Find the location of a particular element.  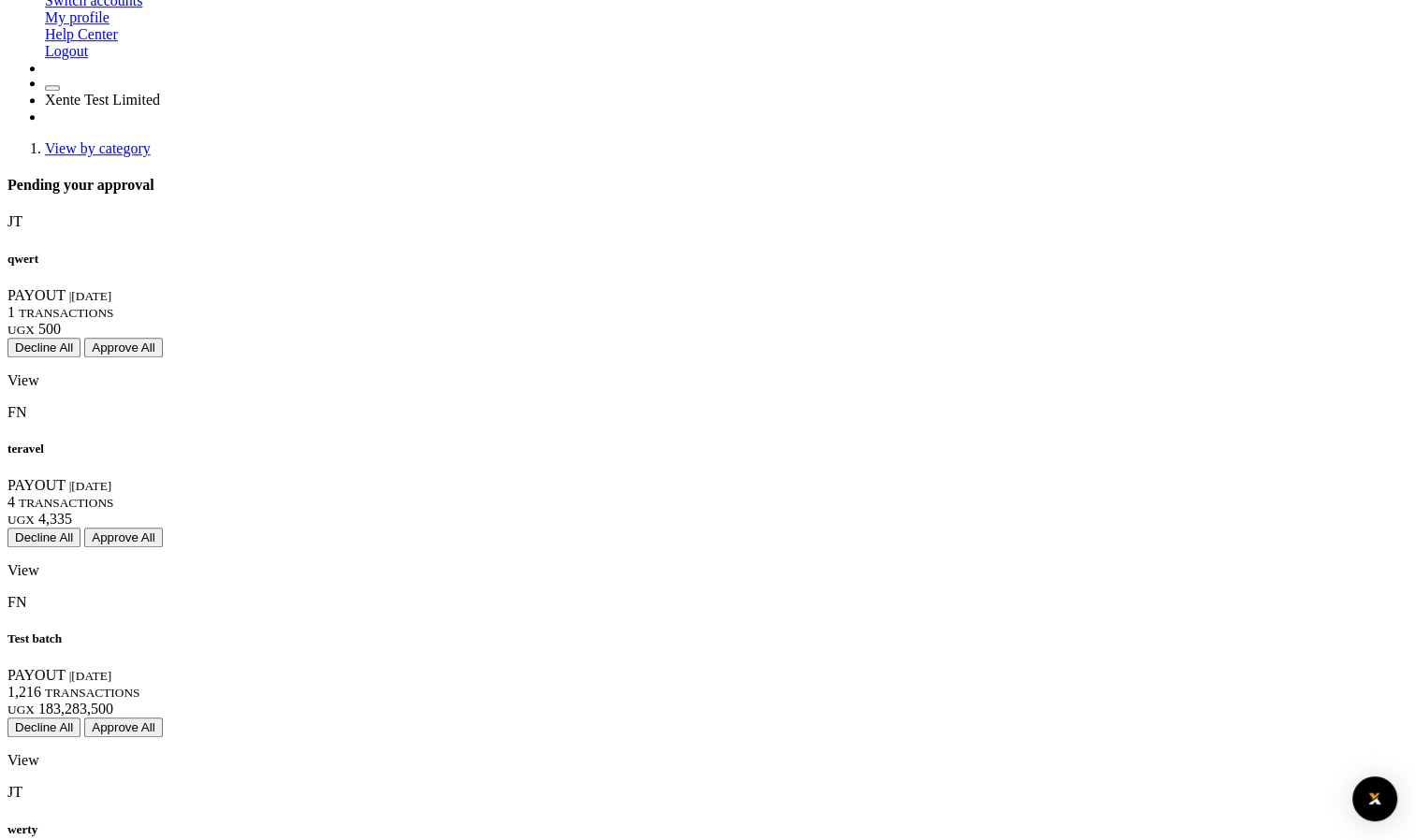

span: 500 is located at coordinates (50, 328).